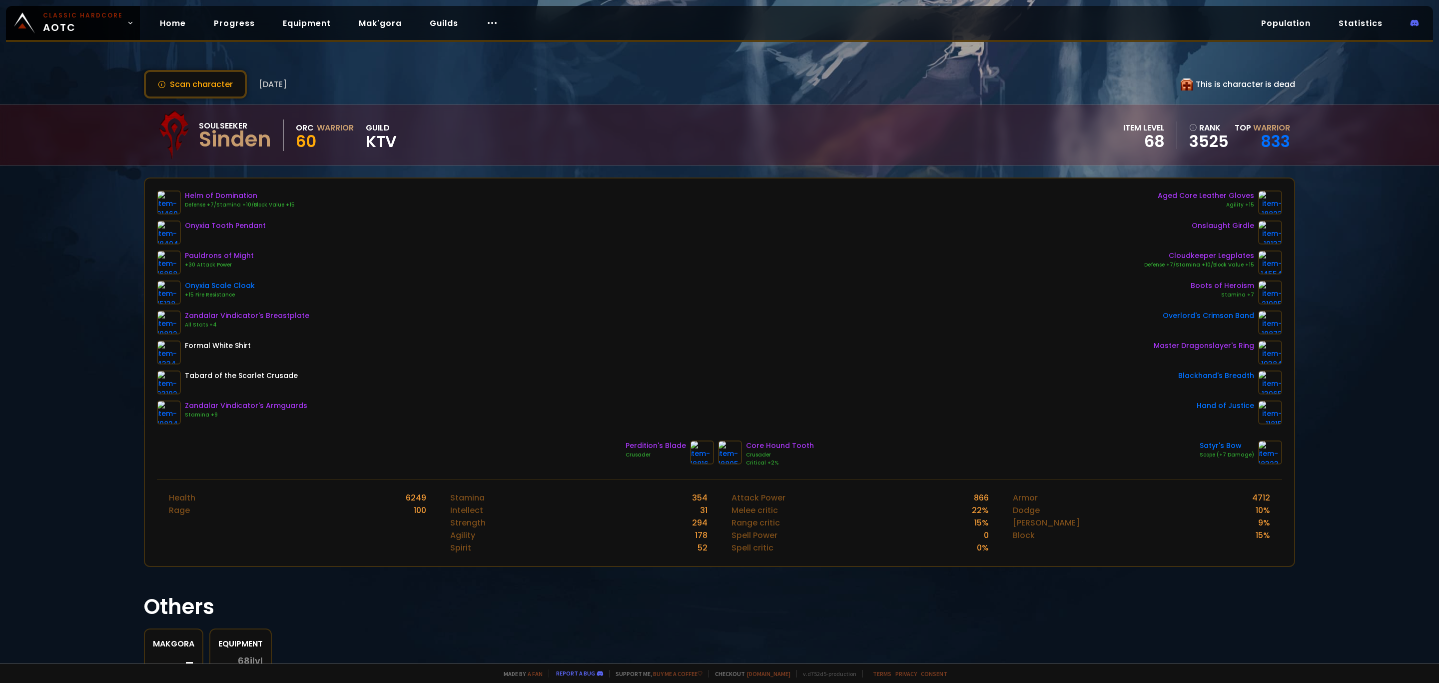  What do you see at coordinates (1026, 510) in the screenshot?
I see `div: Dodge` at bounding box center [1026, 510].